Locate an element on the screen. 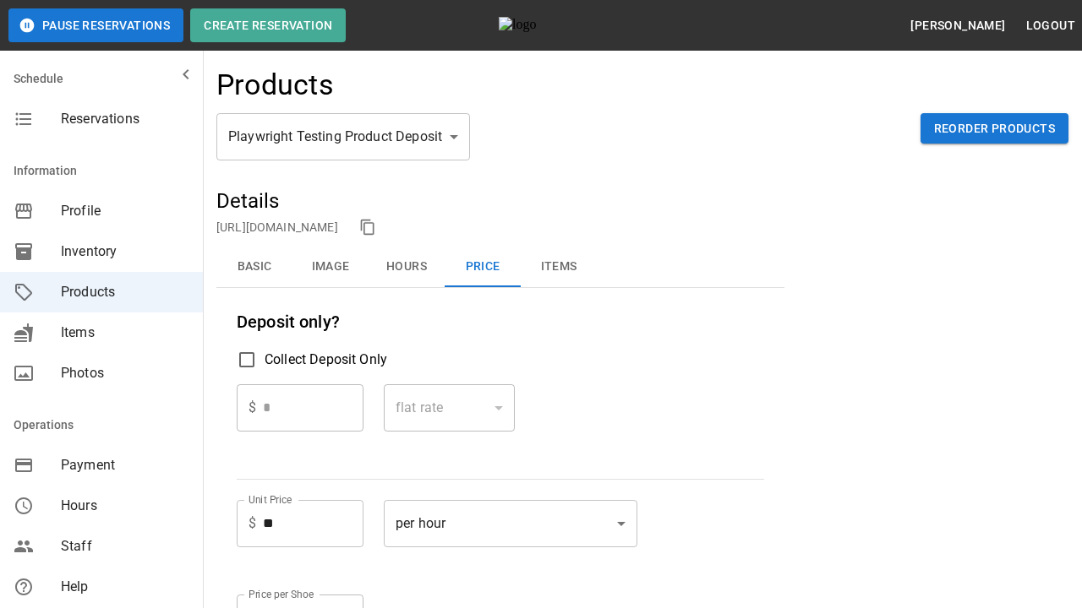 The height and width of the screenshot is (608, 1082). button: Items is located at coordinates (559, 267).